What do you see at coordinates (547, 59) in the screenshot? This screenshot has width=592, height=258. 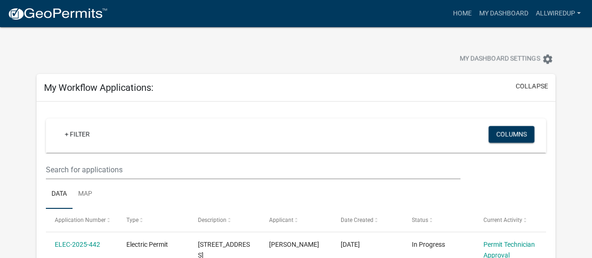 I see `i: settings` at bounding box center [547, 59].